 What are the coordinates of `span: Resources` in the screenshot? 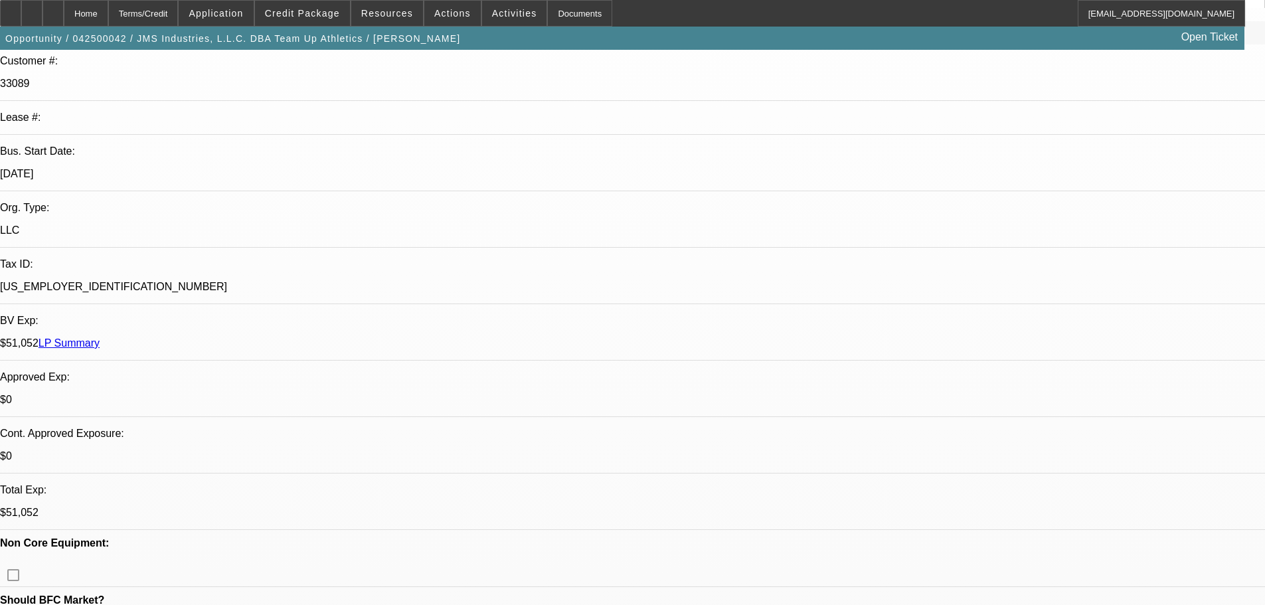 It's located at (387, 13).